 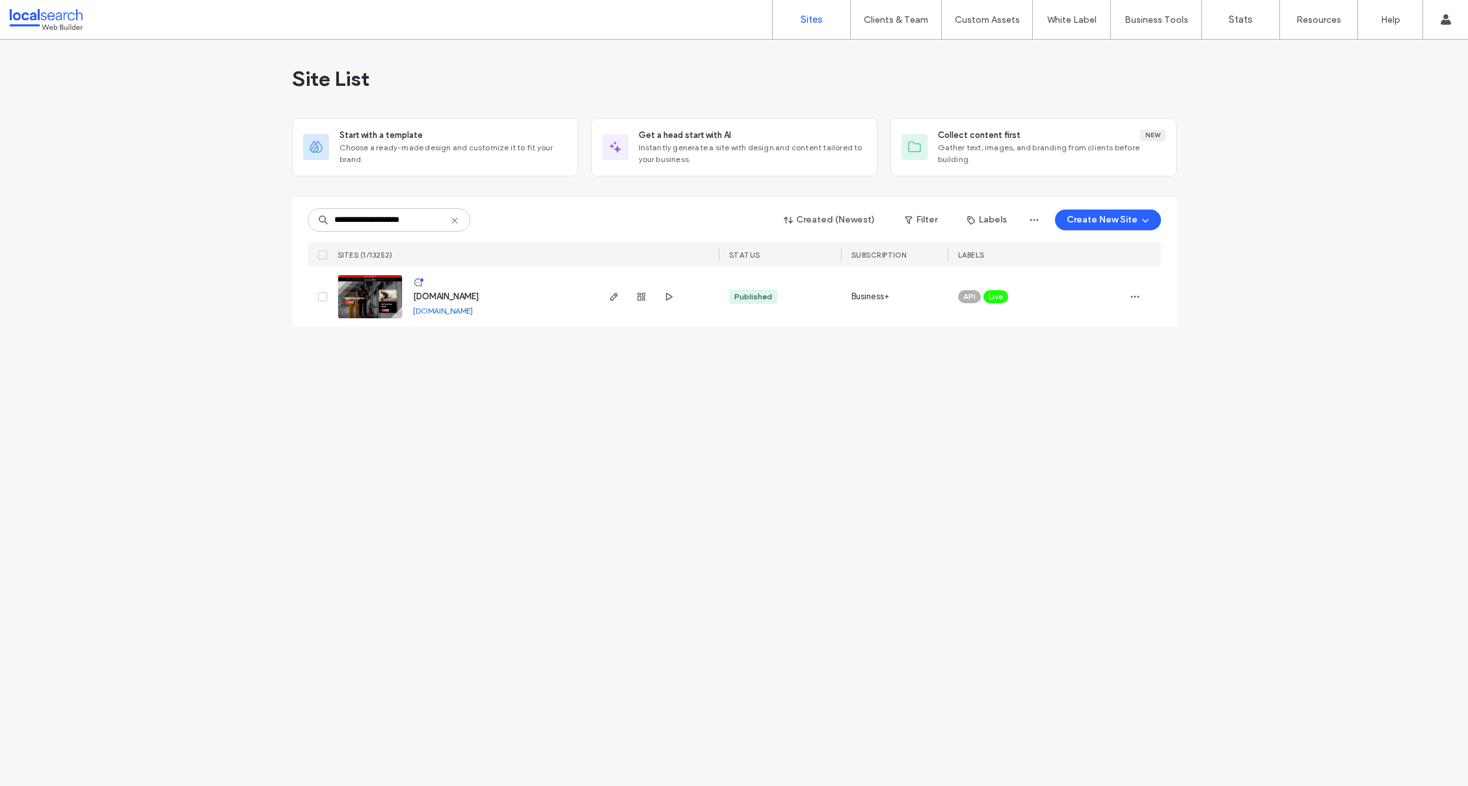 What do you see at coordinates (969, 297) in the screenshot?
I see `span: API` at bounding box center [969, 297].